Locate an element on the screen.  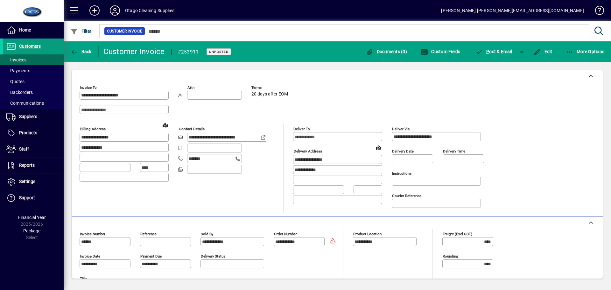
span: Staff is located at coordinates (24, 149).